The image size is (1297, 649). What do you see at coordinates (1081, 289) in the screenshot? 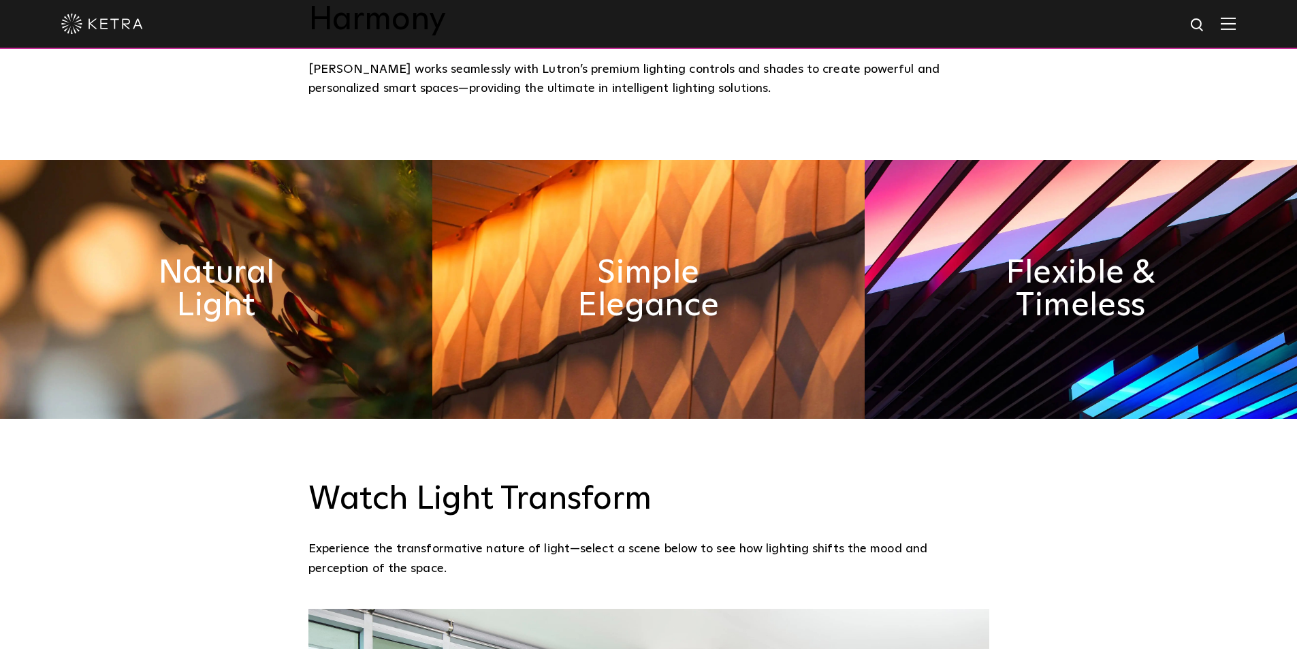
I see `img: flexible_timeless_ketra` at bounding box center [1081, 289].